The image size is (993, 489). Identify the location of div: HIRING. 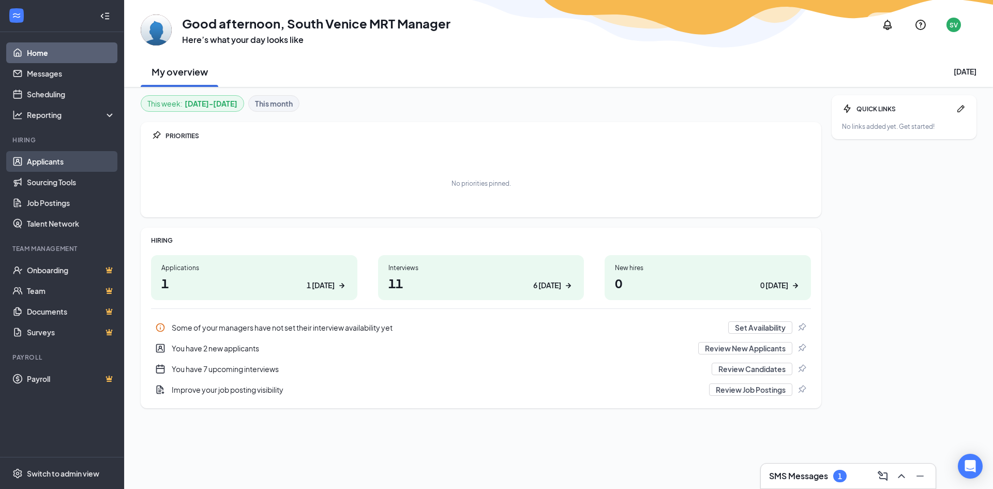
(481, 240).